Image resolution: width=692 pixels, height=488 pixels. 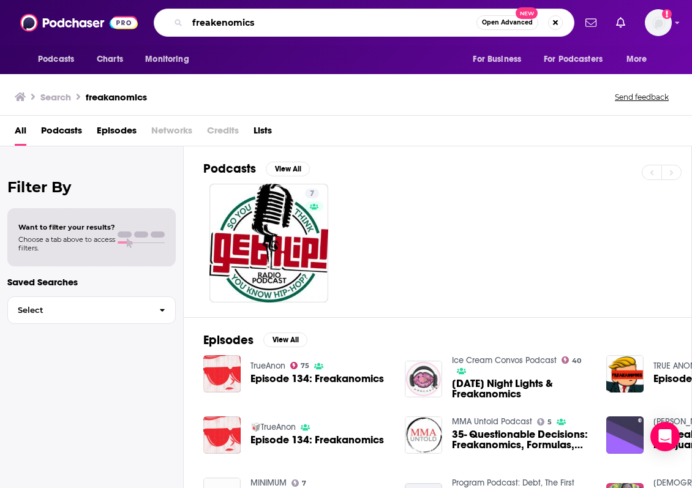 I want to click on a: MINIMUM, so click(x=268, y=482).